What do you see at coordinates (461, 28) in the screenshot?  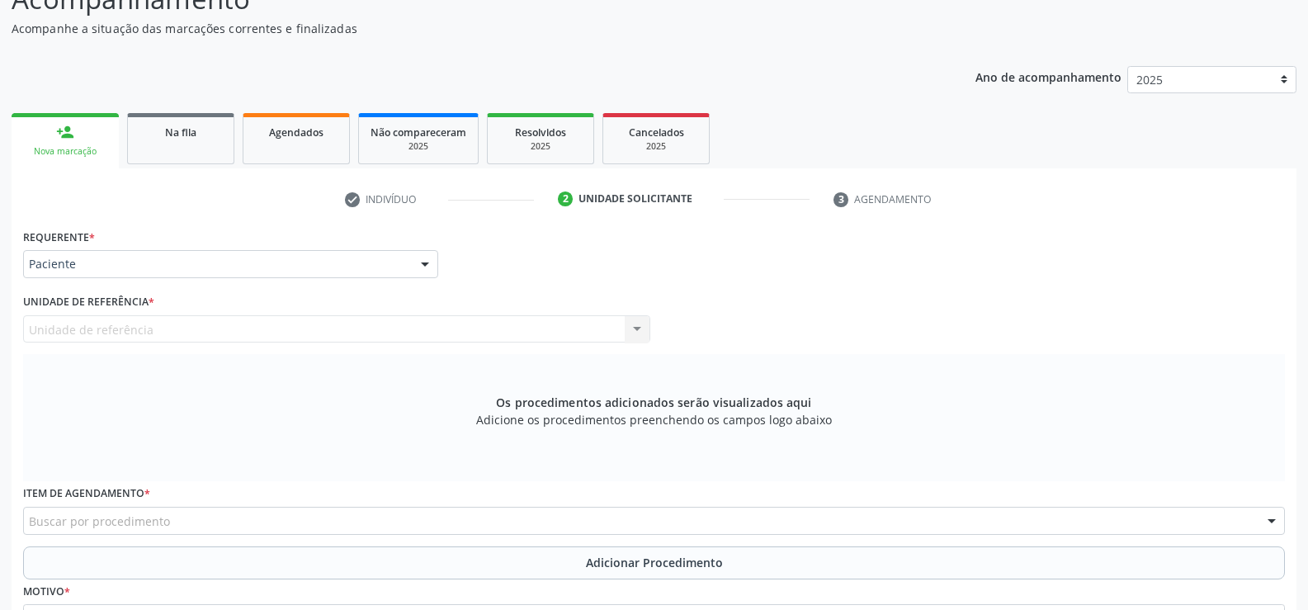 I see `p: Acompanhe a situação das marcações correntes e finalizadas` at bounding box center [461, 28].